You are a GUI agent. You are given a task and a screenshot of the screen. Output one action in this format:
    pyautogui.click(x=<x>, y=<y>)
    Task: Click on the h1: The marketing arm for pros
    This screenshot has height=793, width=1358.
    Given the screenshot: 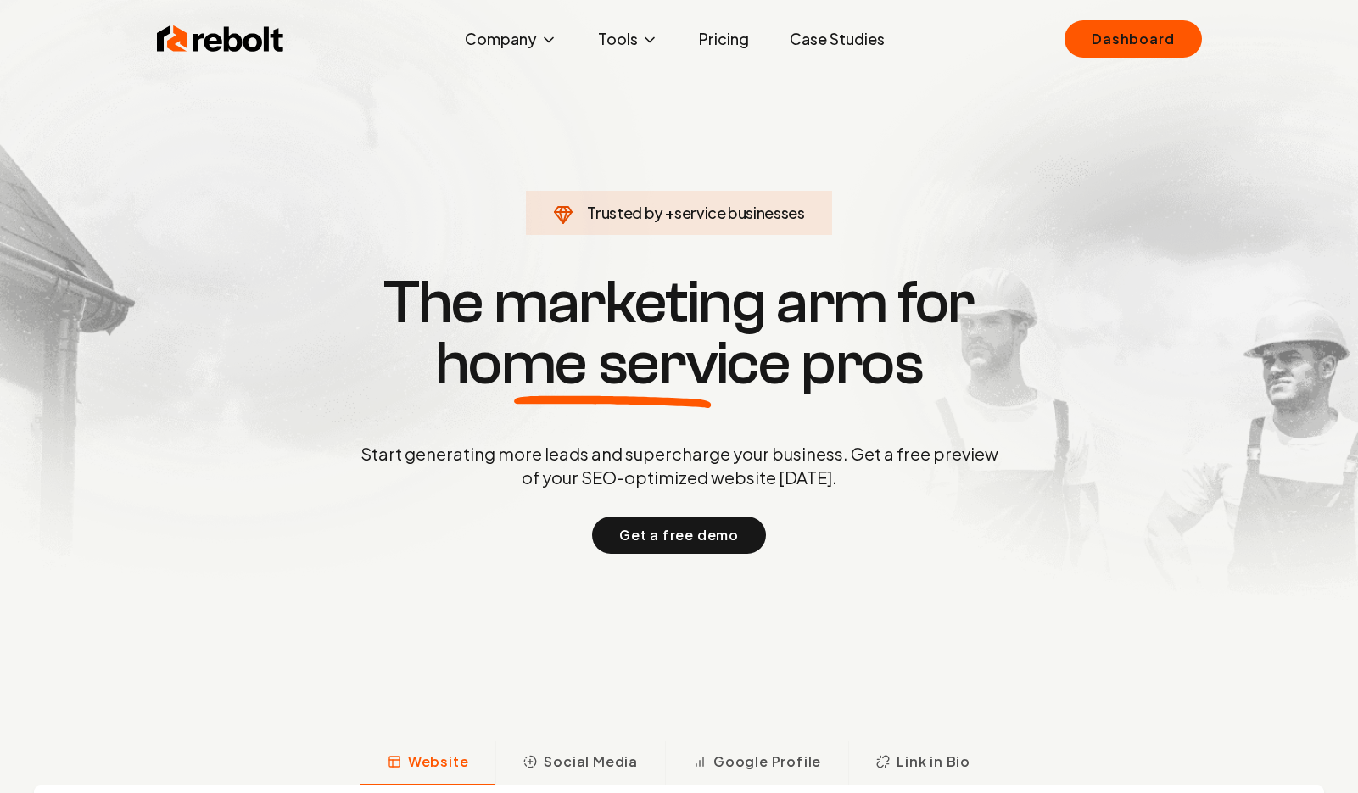 What is the action you would take?
    pyautogui.click(x=679, y=333)
    